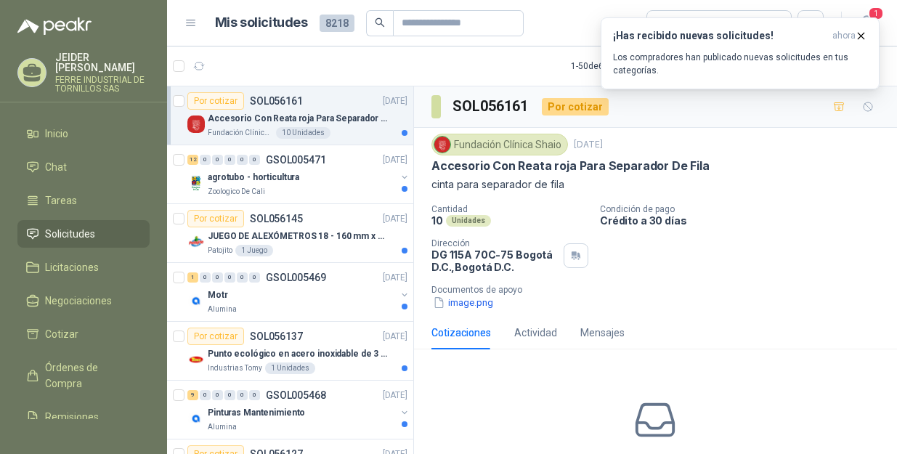 This screenshot has height=454, width=897. What do you see at coordinates (56, 167) in the screenshot?
I see `span: Chat` at bounding box center [56, 167].